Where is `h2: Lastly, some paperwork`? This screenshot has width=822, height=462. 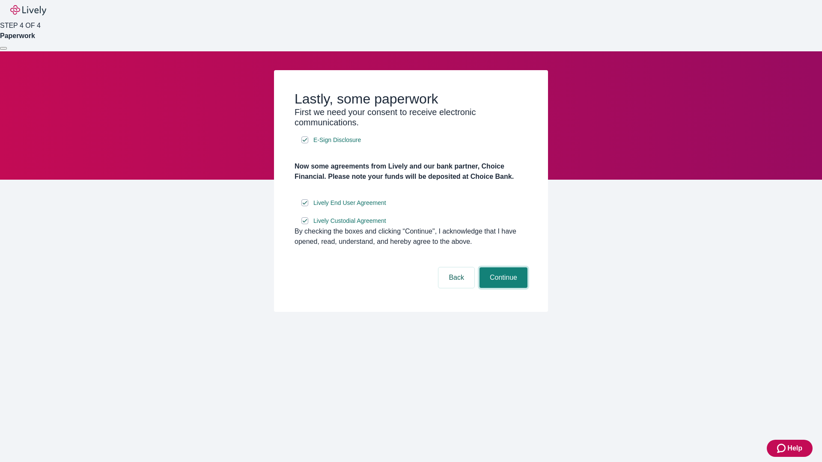
h2: Lastly, some paperwork is located at coordinates (411, 99).